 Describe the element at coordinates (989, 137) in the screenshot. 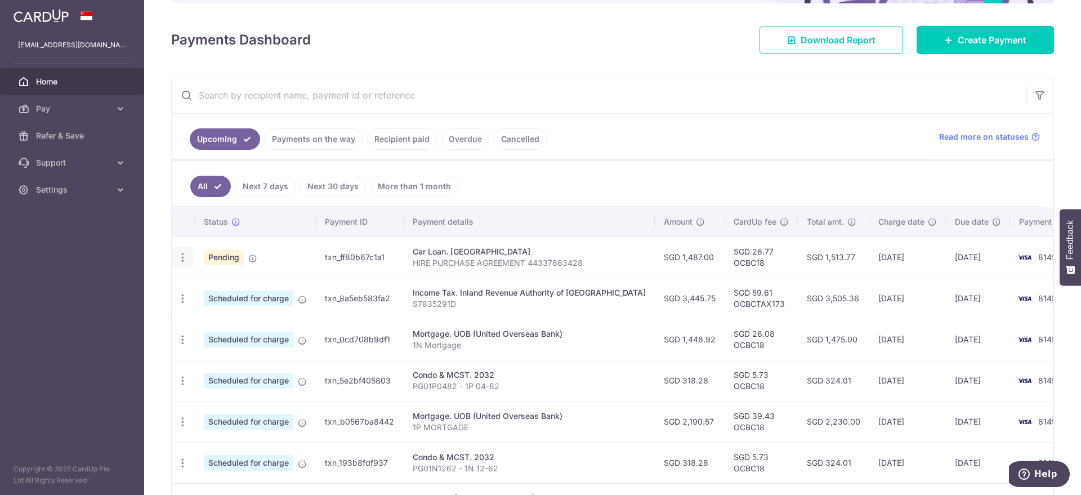

I see `a: Read more on statuses` at that location.